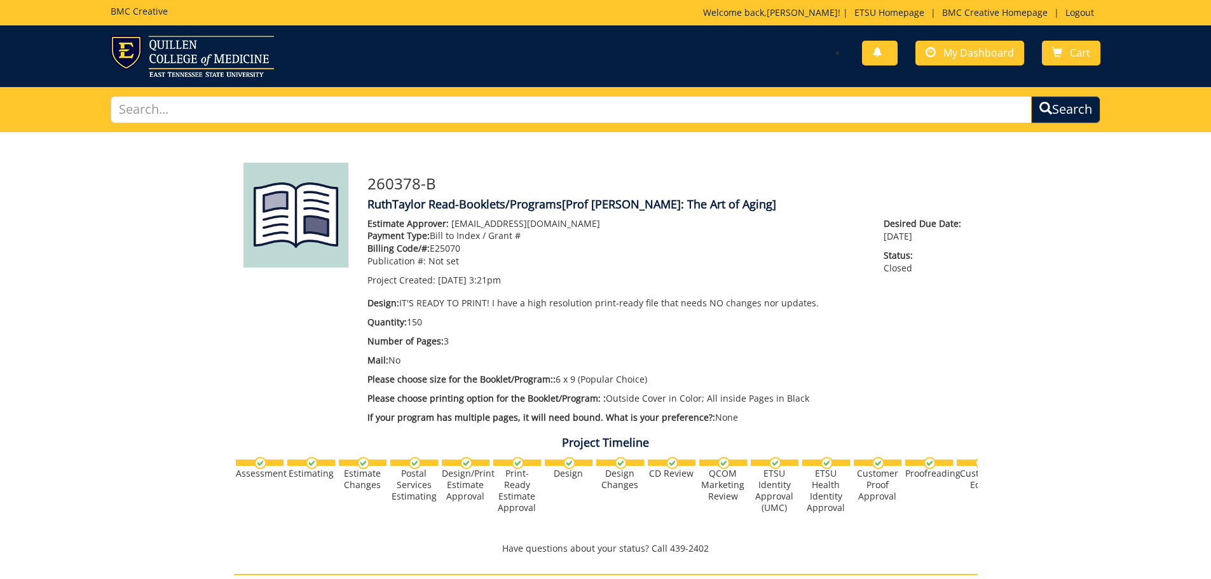 This screenshot has width=1211, height=579. Describe the element at coordinates (926, 262) in the screenshot. I see `p: Closed` at that location.